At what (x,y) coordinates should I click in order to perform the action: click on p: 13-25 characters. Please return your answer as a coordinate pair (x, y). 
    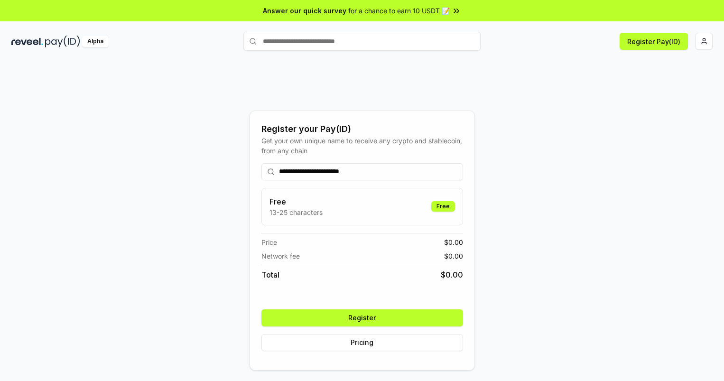
    Looking at the image, I should click on (296, 212).